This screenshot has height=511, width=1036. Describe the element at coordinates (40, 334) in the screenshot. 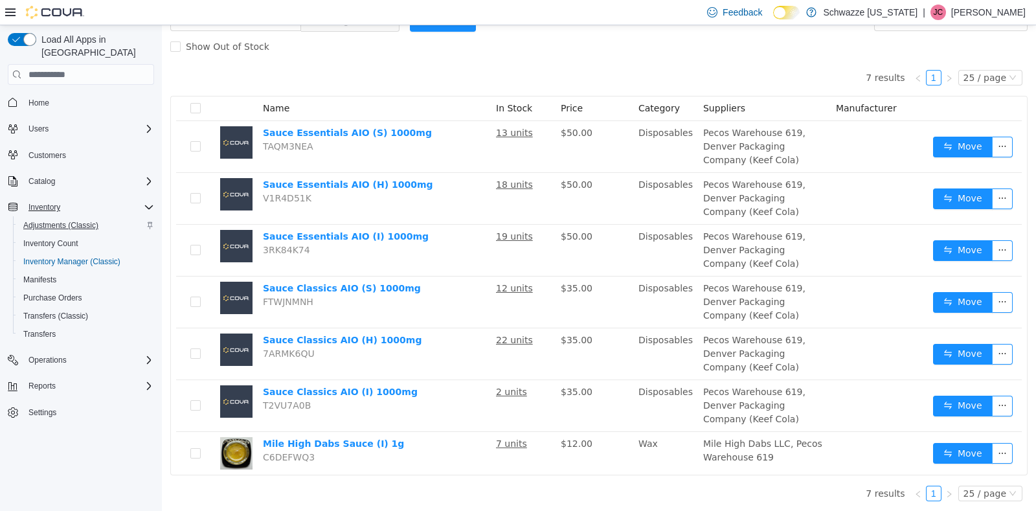

I see `a: Transfers` at that location.